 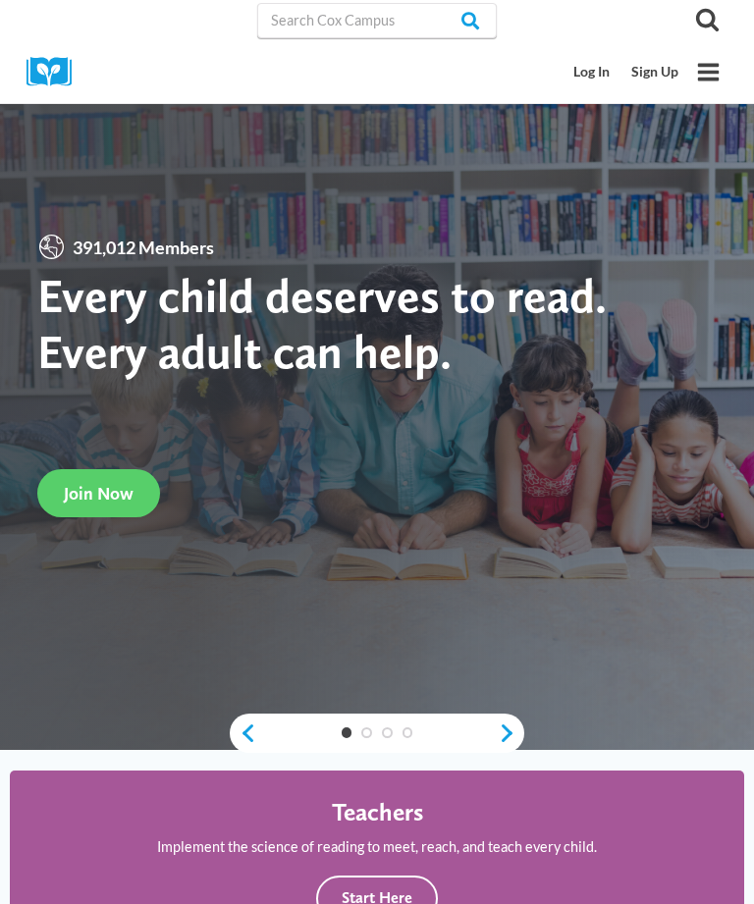 What do you see at coordinates (377, 21) in the screenshot?
I see `input: Search Cox Campus` at bounding box center [377, 21].